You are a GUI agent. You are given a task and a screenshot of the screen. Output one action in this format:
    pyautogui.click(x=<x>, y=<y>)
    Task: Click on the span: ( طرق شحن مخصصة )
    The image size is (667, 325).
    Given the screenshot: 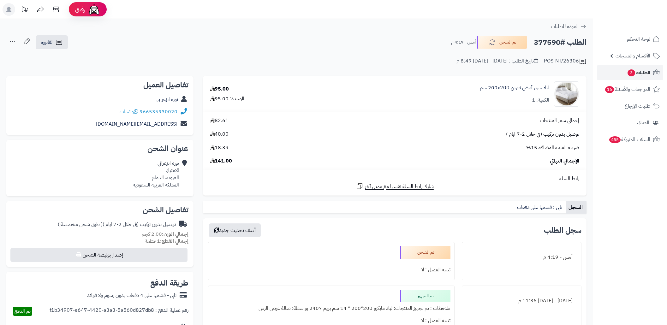 What is the action you would take?
    pyautogui.click(x=80, y=224)
    